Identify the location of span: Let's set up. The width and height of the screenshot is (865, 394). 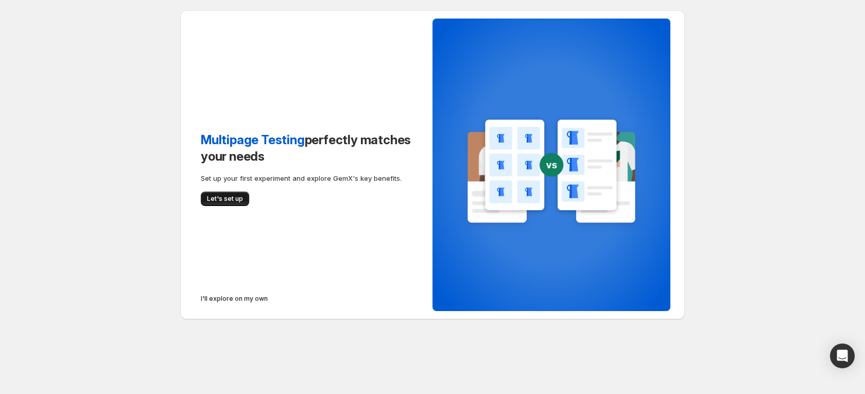
(225, 199).